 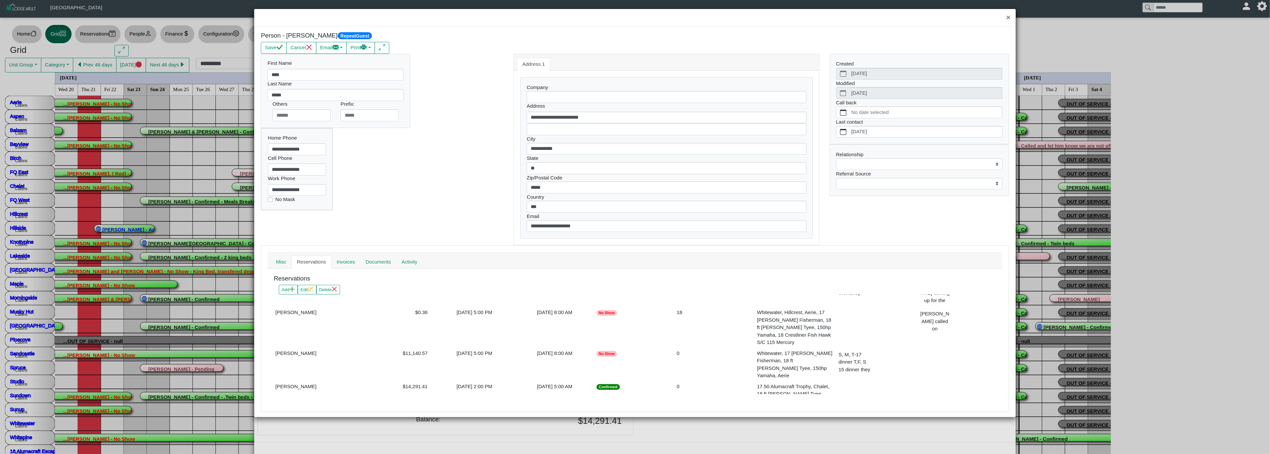 What do you see at coordinates (394, 354) in the screenshot?
I see `div: $11,140.57` at bounding box center [394, 354].